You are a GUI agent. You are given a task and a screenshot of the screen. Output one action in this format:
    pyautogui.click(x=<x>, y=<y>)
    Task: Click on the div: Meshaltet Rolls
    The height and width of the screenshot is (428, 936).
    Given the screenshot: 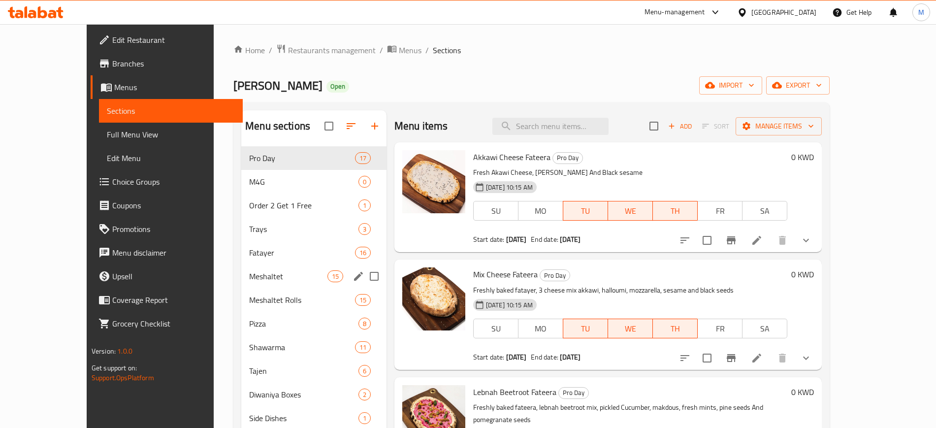 What is the action you would take?
    pyautogui.click(x=302, y=300)
    